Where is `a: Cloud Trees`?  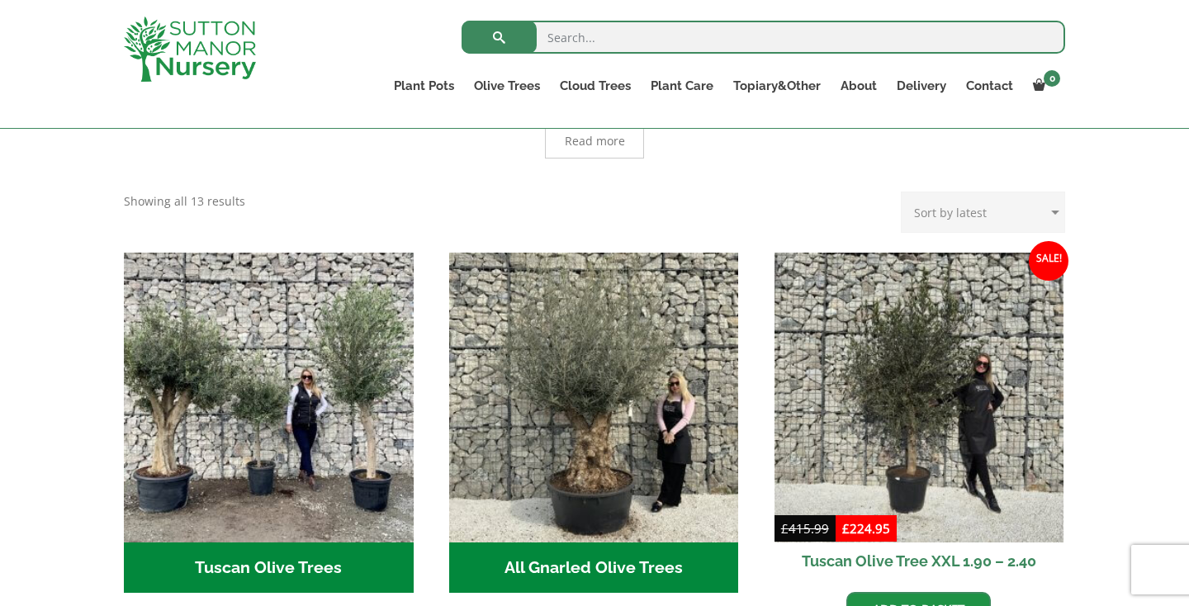
a: Cloud Trees is located at coordinates (595, 86).